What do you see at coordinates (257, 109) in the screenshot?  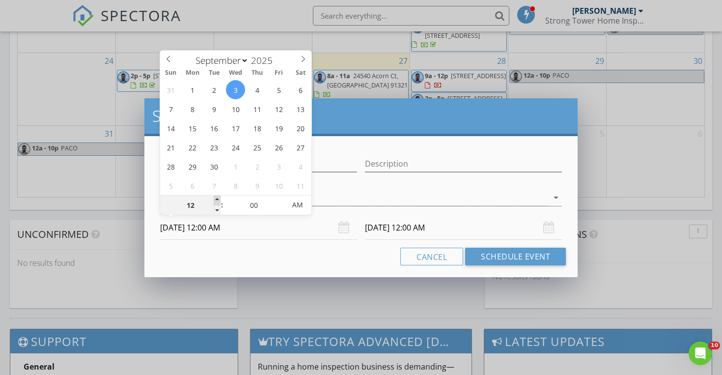 I see `span: September 11, 2025` at bounding box center [257, 109].